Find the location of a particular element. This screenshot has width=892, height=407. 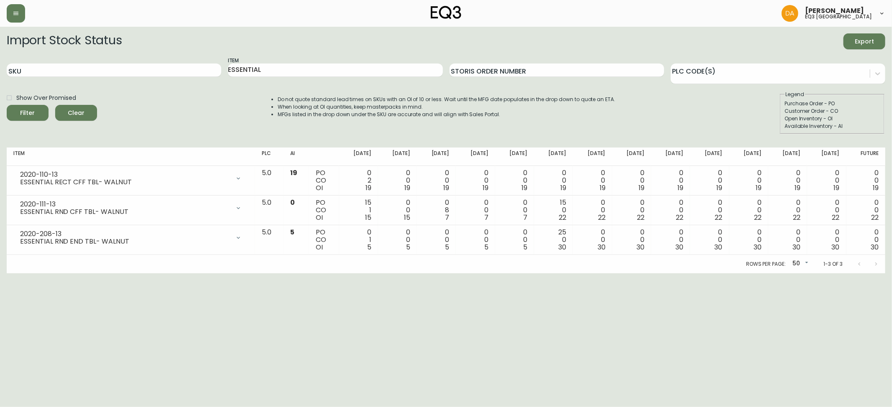

th: Future is located at coordinates (866, 157).